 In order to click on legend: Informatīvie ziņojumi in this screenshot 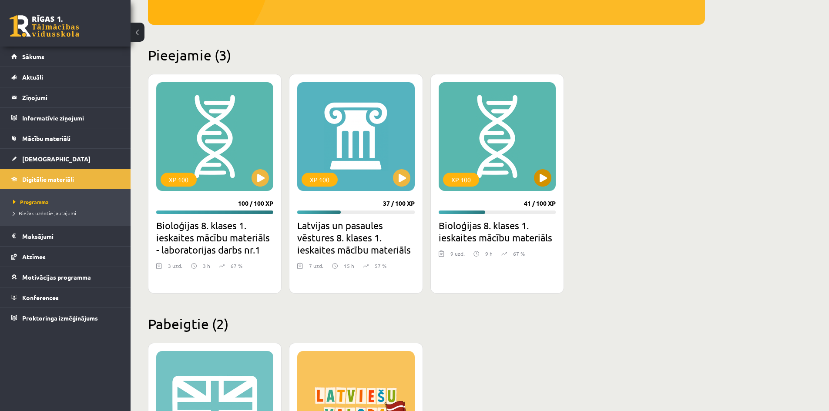, I will do `click(71, 118)`.